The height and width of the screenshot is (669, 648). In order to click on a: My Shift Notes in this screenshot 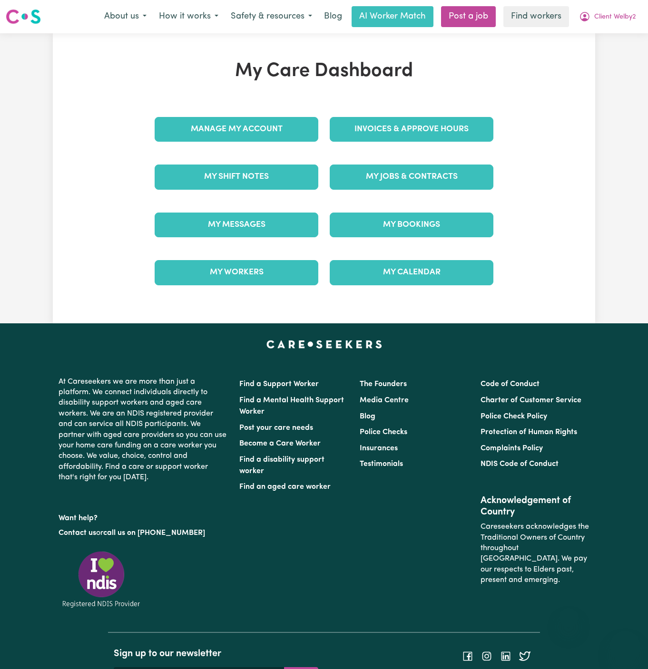, I will do `click(236, 177)`.